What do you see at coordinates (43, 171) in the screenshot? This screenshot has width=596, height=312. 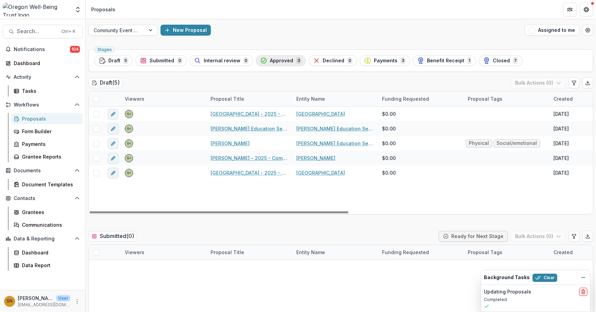 I see `span: Documents` at bounding box center [43, 171].